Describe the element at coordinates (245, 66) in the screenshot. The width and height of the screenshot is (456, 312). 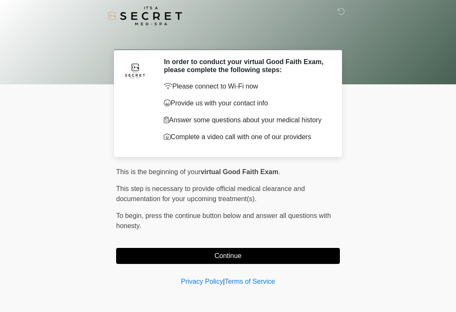
I see `h2: In order to conduct your virtual Good Faith Exam, please complete the following steps:` at that location.